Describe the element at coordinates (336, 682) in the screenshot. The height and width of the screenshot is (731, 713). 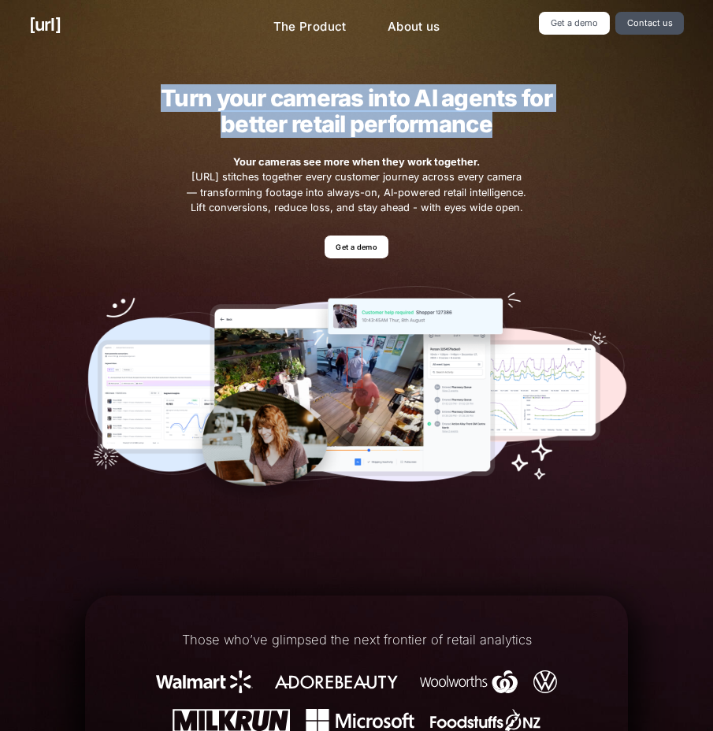
I see `img: Adore Beauty` at that location.